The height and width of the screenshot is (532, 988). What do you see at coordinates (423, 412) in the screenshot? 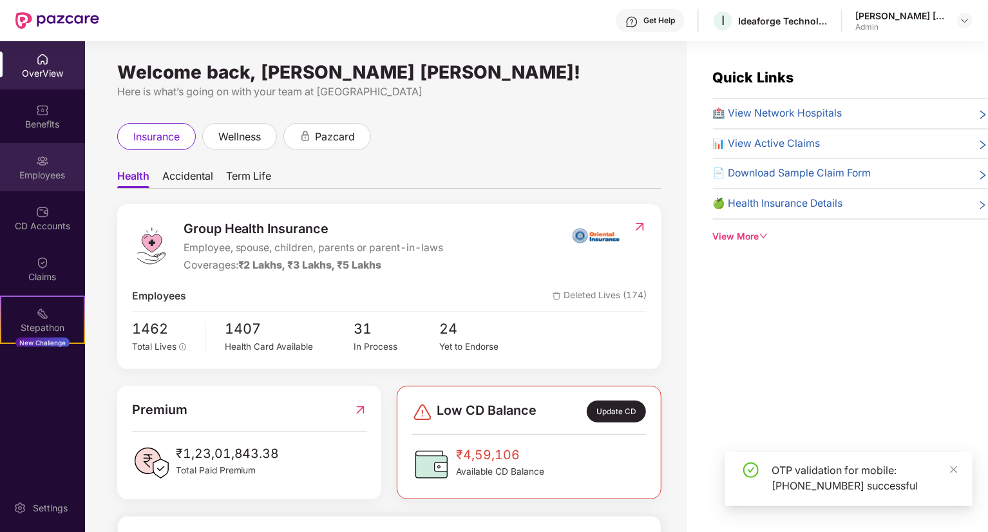
I see `img: svg+xml;base64,PHN2ZyBpZD0iRGFuZ2VyLTMyeDMyIiB4bWxucz0iaHR0cDovL3d3dy53My5vcmcvMjAwMC9zdmciIHdpZH...` at bounding box center [423, 412].